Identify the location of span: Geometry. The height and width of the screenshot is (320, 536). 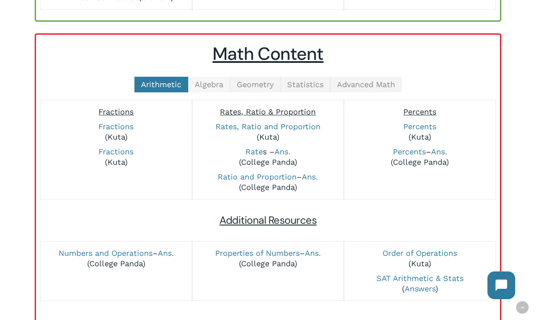
(255, 84).